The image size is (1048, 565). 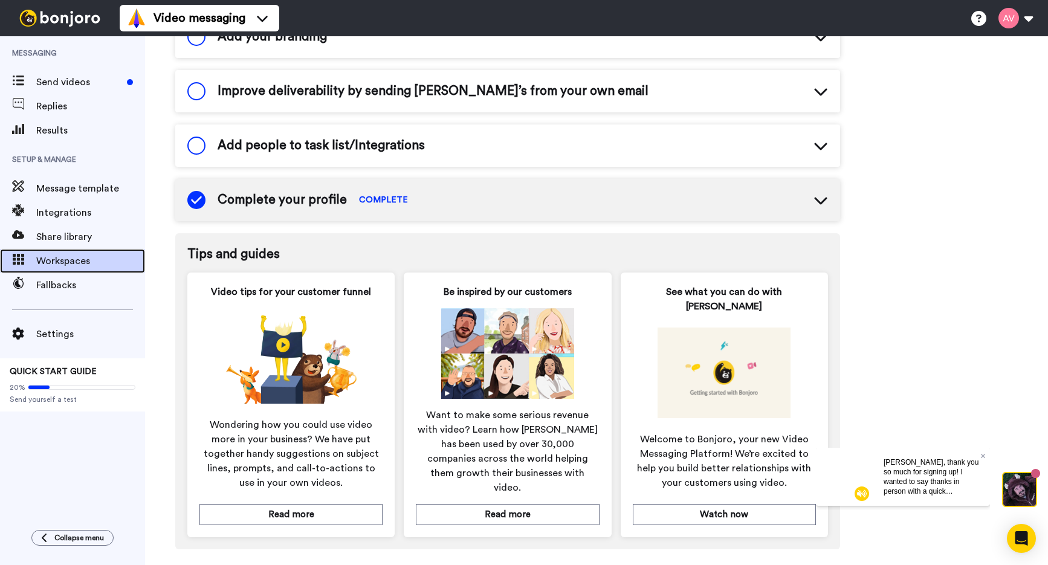 I want to click on span: Replies, so click(x=91, y=106).